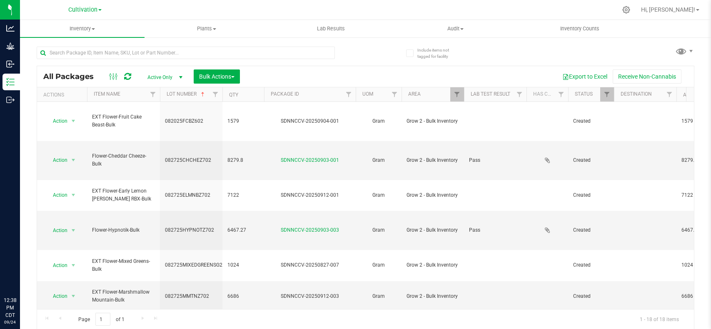 The image size is (711, 329). Describe the element at coordinates (186, 53) in the screenshot. I see `input: Search Package ID, Item Name, SKU, Lot or Part Number...` at that location.